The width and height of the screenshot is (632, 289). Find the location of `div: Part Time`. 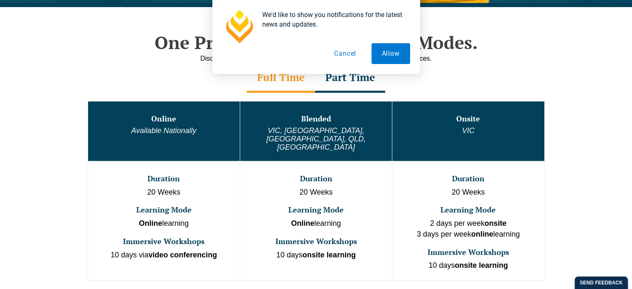

div: Part Time is located at coordinates (350, 78).